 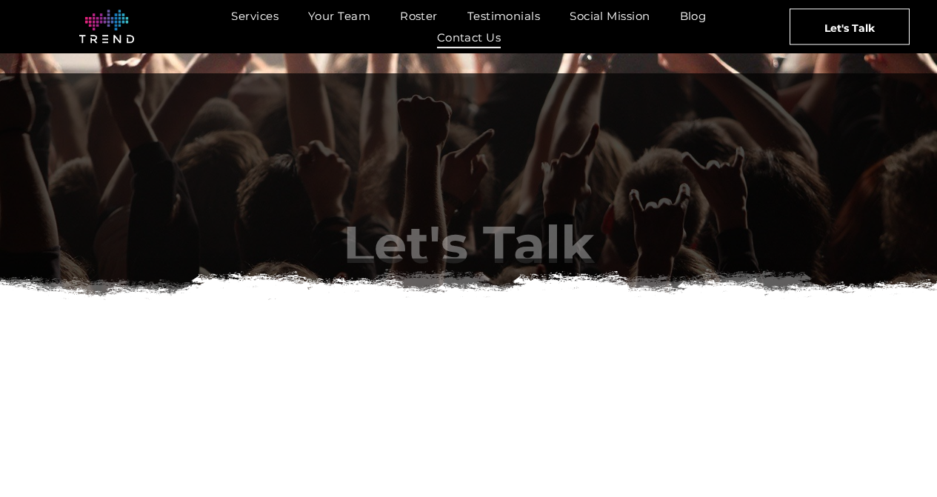 I want to click on img: logo, so click(x=107, y=27).